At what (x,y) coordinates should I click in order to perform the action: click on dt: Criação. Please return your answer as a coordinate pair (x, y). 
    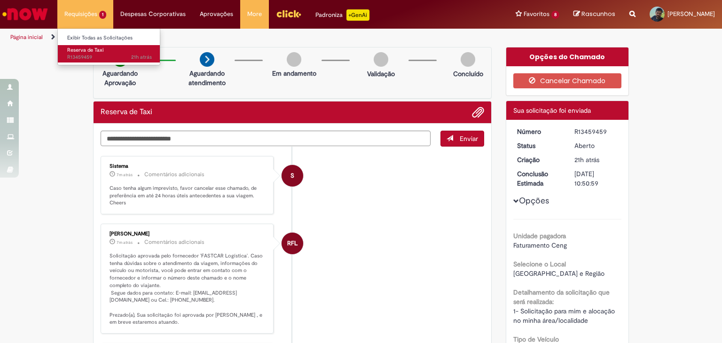
    Looking at the image, I should click on (539, 160).